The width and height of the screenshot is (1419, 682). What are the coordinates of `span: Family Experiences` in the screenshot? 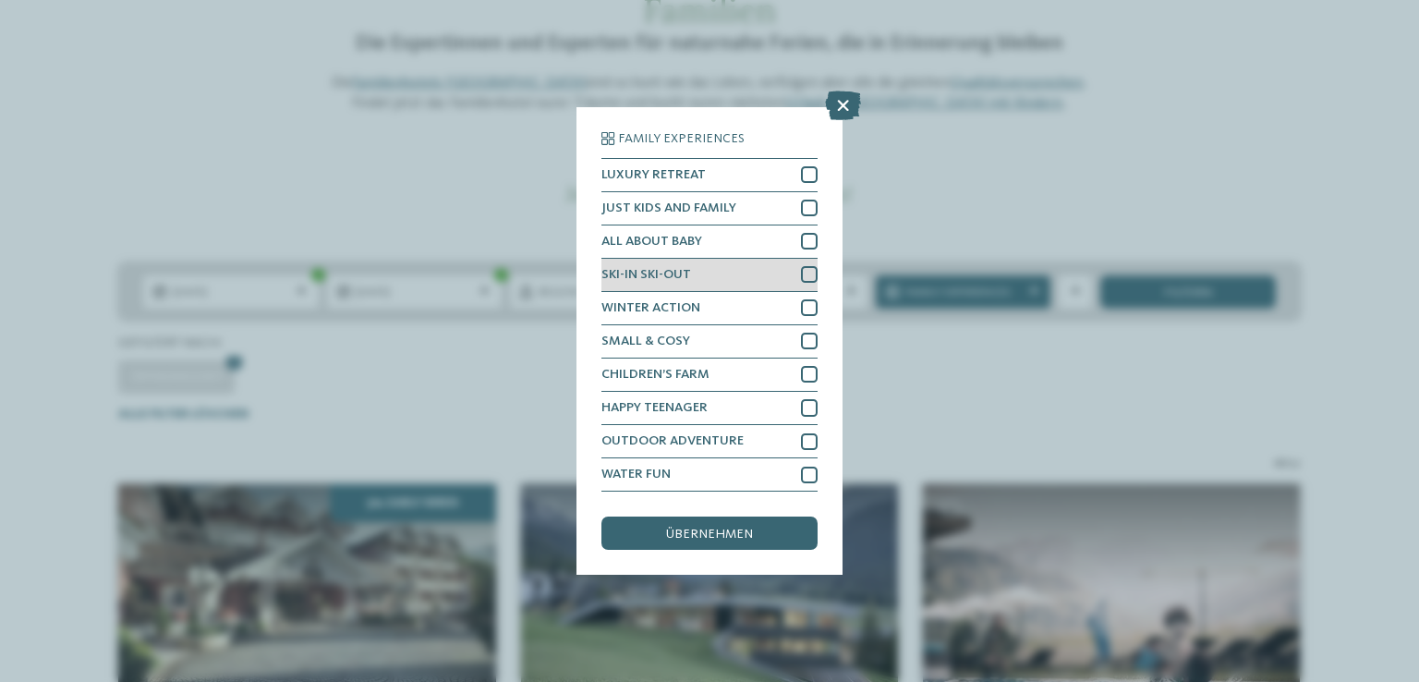 It's located at (681, 139).